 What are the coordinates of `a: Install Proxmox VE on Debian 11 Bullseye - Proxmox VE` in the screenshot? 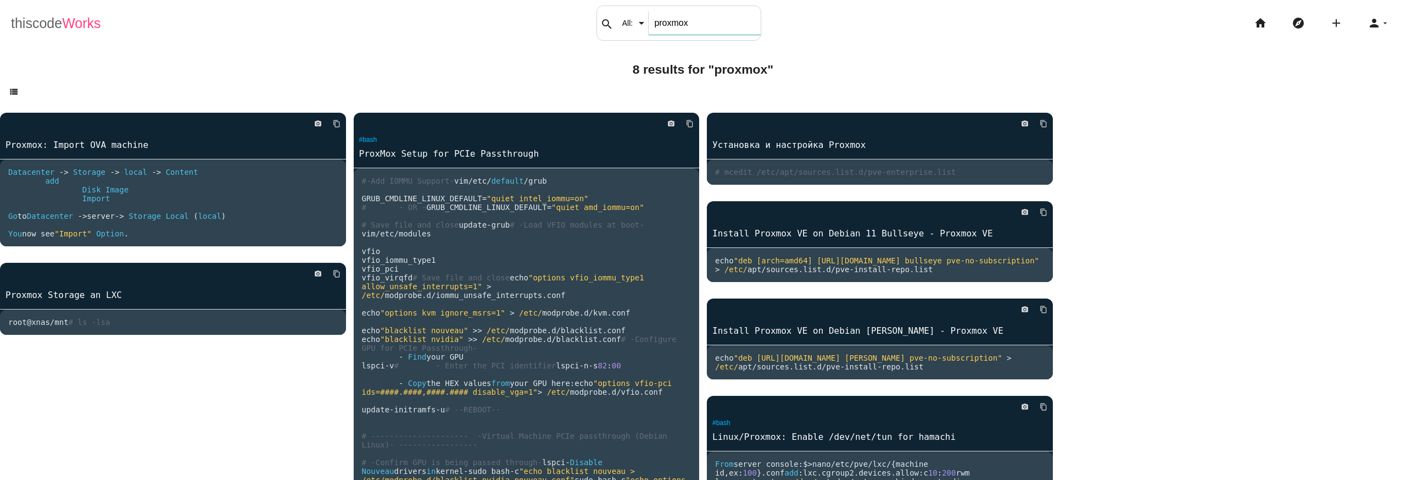 It's located at (880, 233).